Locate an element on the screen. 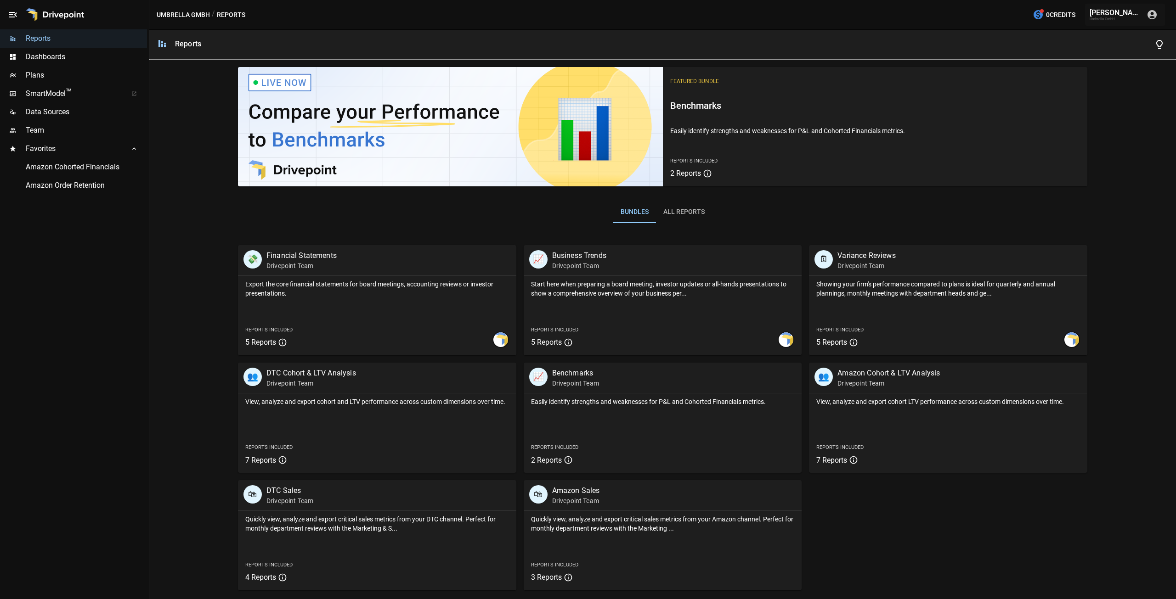  span: Favorites is located at coordinates (73, 149).